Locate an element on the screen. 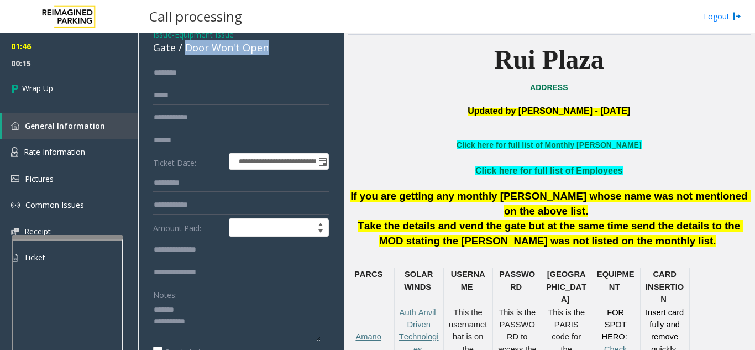 Image resolution: width=755 pixels, height=350 pixels. span: Issue is located at coordinates (163, 34).